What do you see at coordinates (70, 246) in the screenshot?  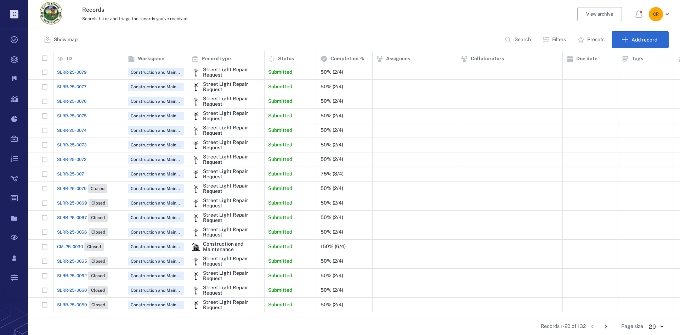 I see `span: CM-25-0030` at bounding box center [70, 246].